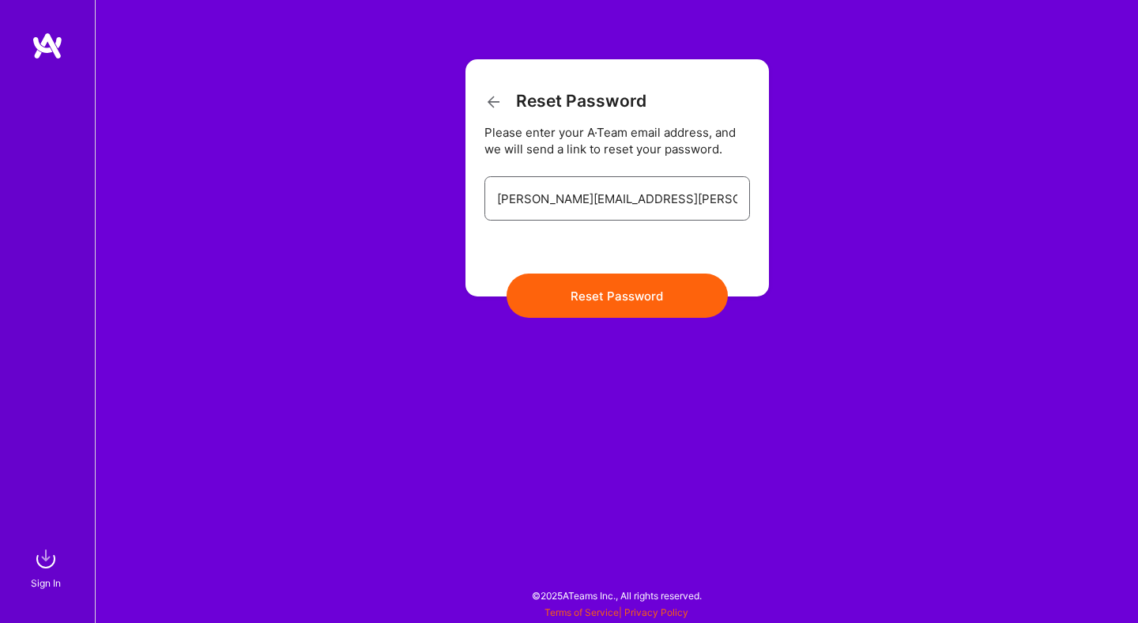 The width and height of the screenshot is (1138, 623). I want to click on img: logo, so click(47, 46).